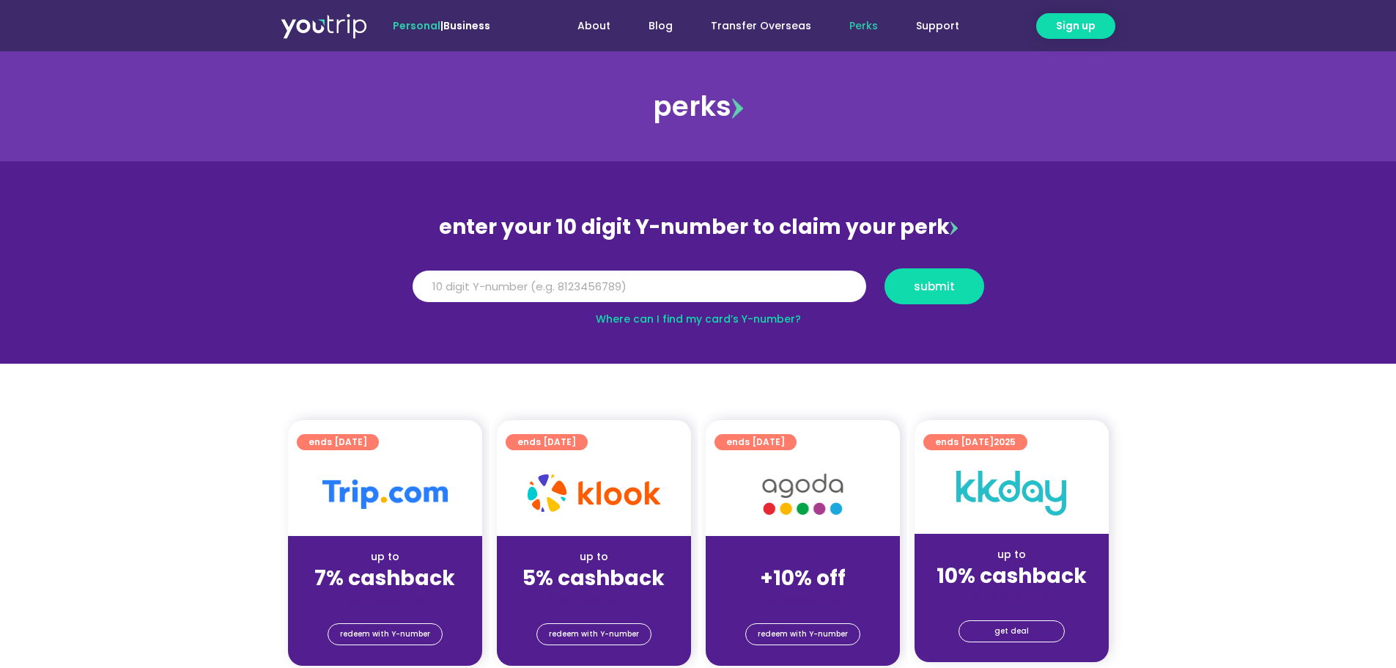 The image size is (1396, 668). I want to click on a: get deal, so click(1011, 631).